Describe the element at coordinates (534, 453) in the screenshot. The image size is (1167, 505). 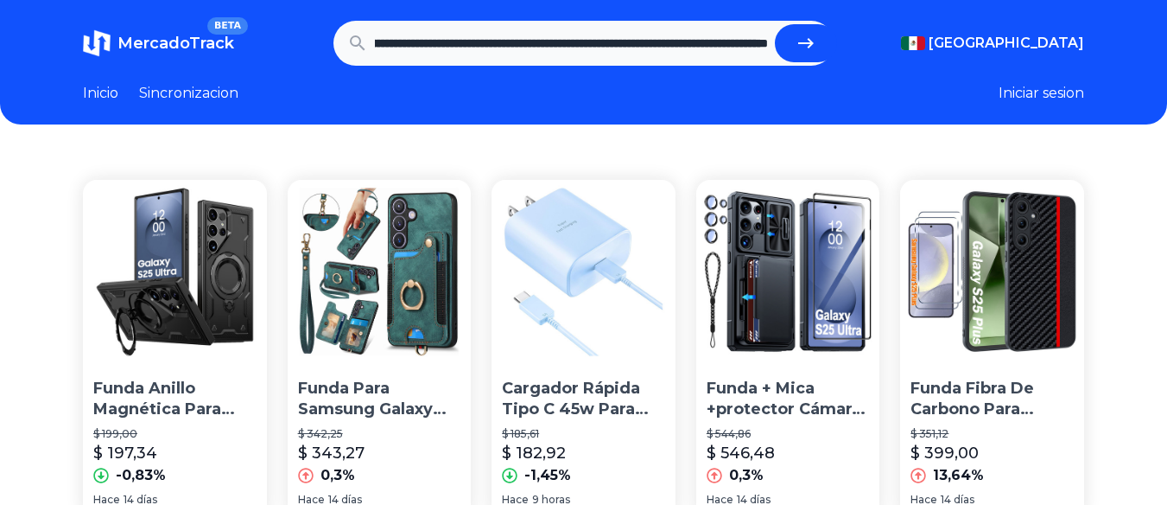
I see `p: $ 182,92` at that location.